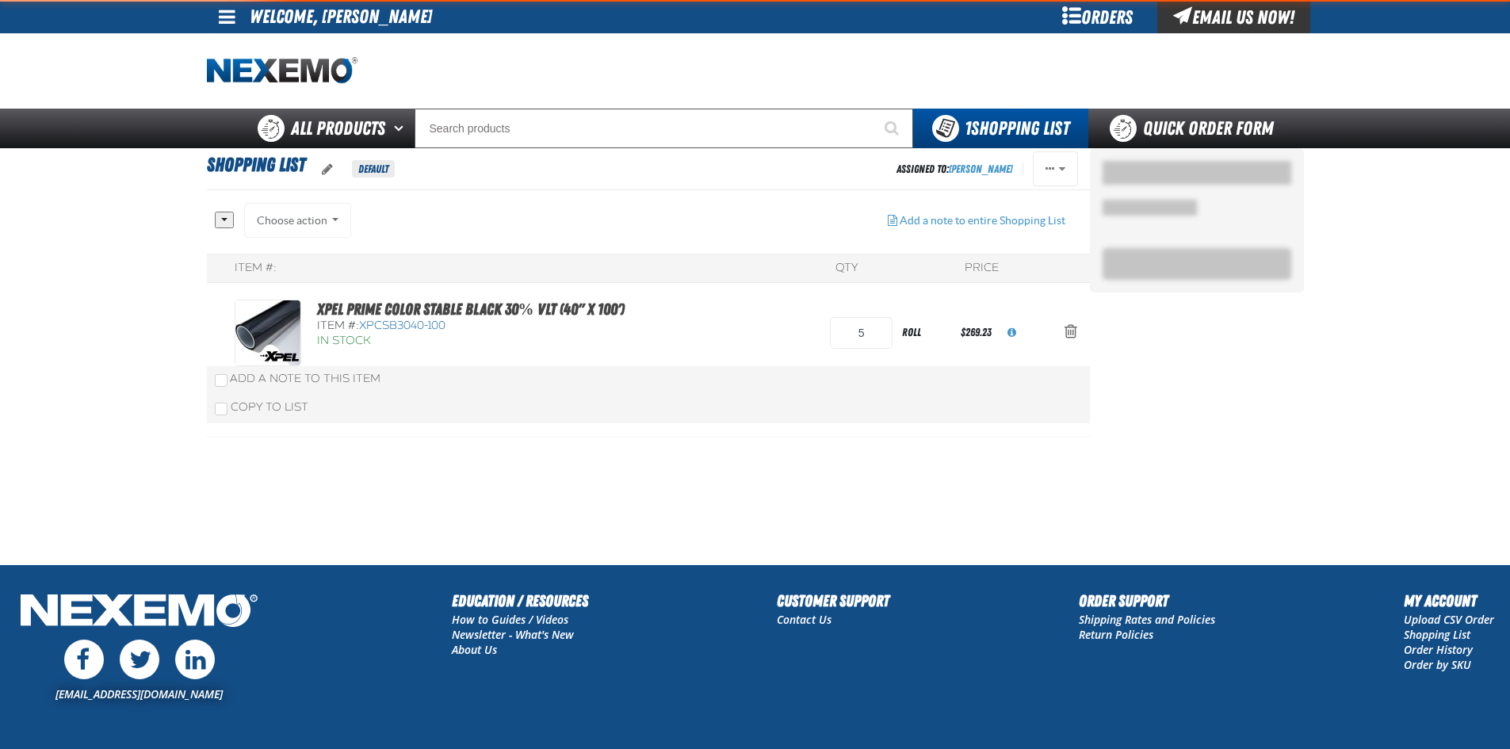  I want to click on button: oro.shoppinglist.label.edit.tooltip, so click(327, 170).